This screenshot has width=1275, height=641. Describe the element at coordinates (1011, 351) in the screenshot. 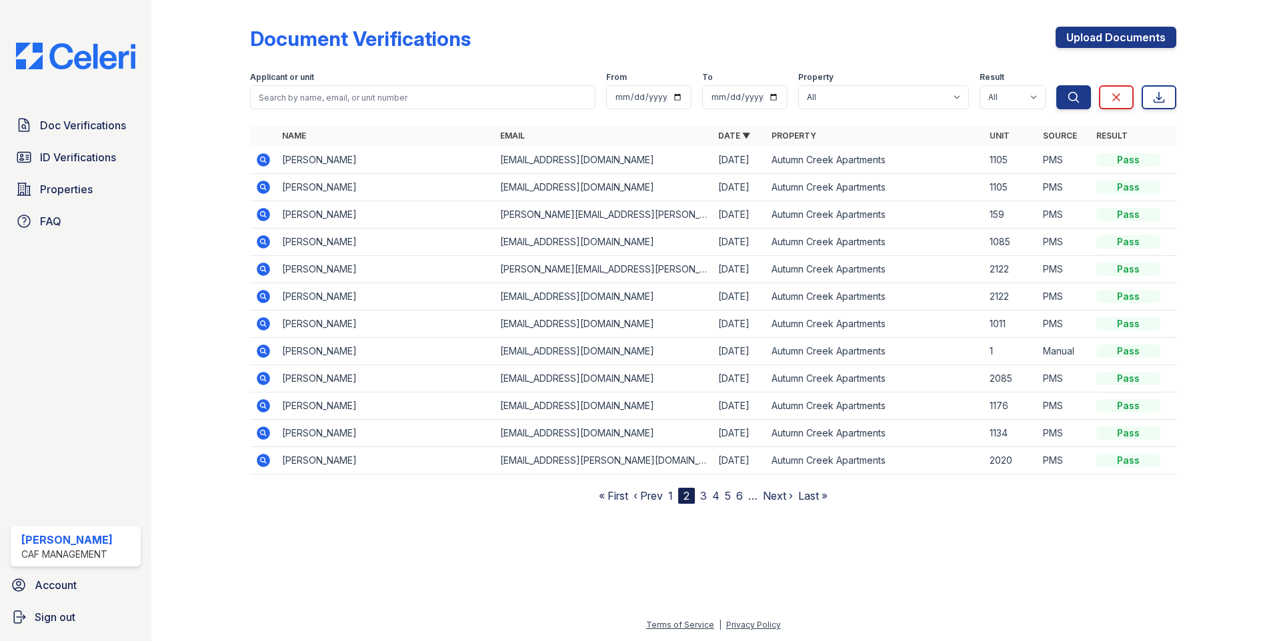

I see `td: 1` at that location.